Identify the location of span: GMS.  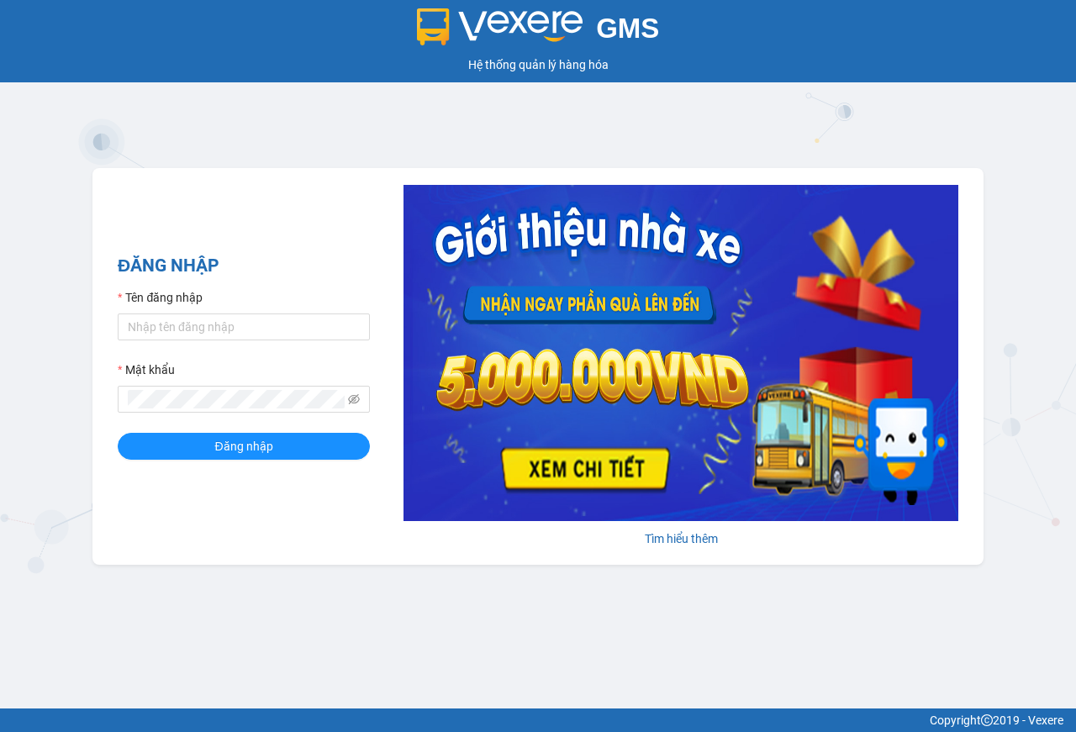
(627, 28).